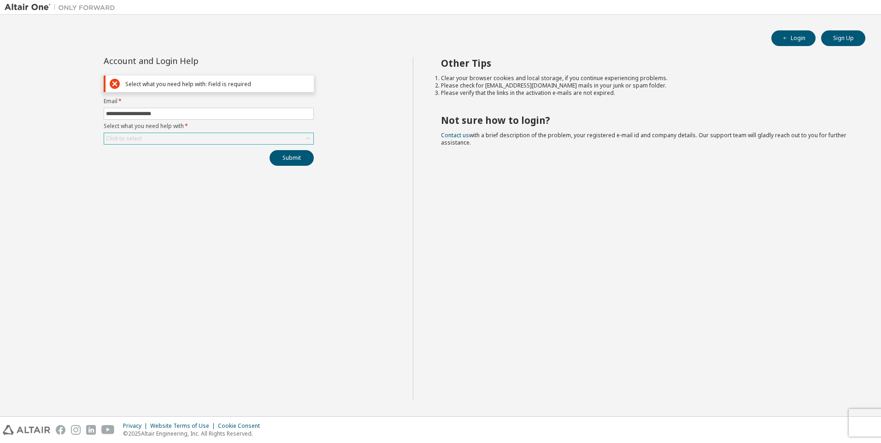  Describe the element at coordinates (455, 135) in the screenshot. I see `a: Contact us` at that location.